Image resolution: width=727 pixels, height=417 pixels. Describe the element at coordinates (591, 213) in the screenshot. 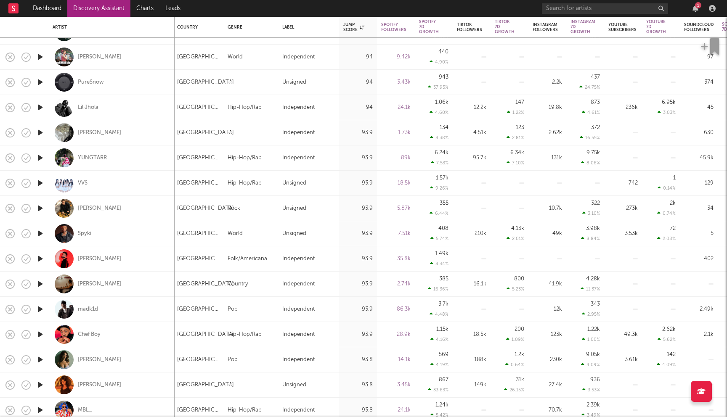

I see `div: 3.10 %` at that location.